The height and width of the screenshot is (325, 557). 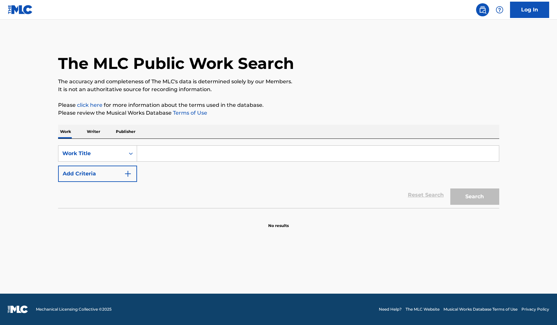 I want to click on img: logo, so click(x=18, y=309).